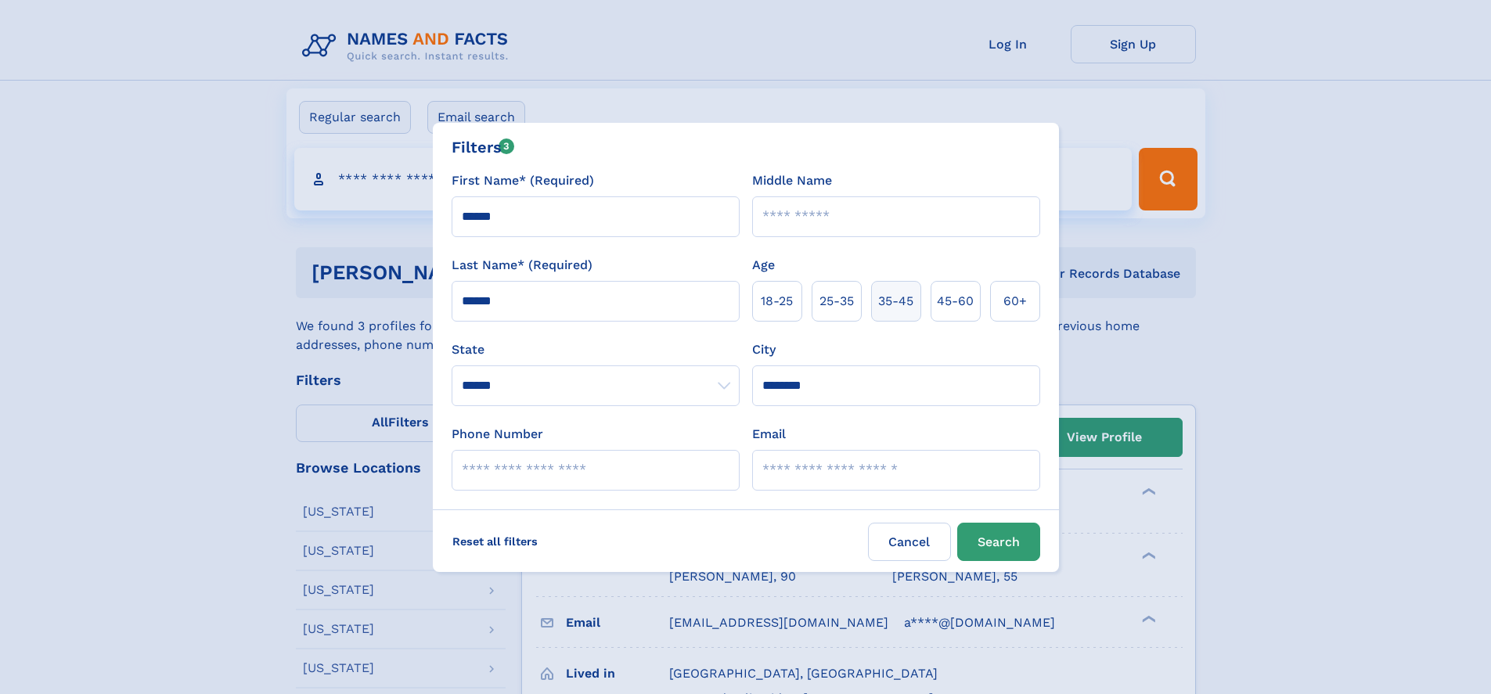  What do you see at coordinates (792, 181) in the screenshot?
I see `label: Middle Name` at bounding box center [792, 181].